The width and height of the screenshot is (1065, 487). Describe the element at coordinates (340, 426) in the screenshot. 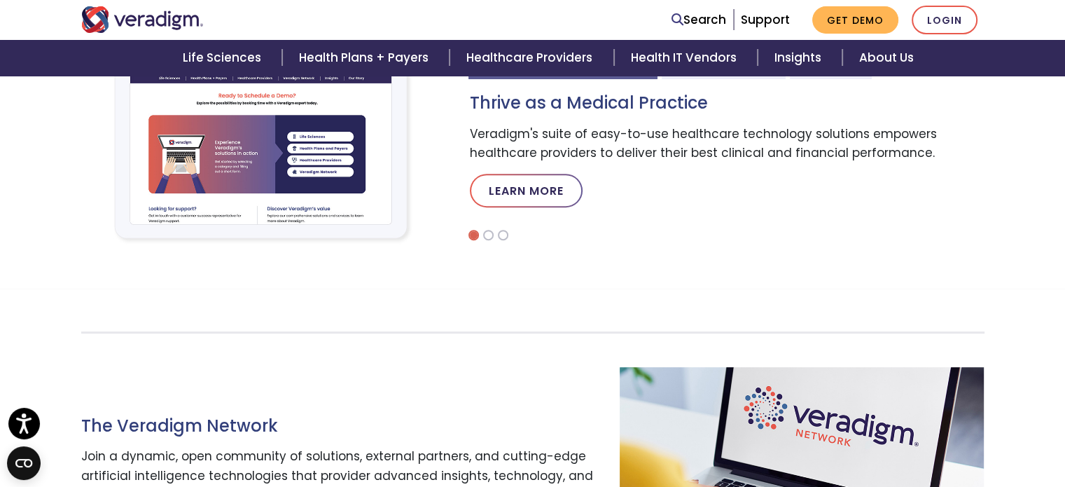

I see `h3: The Veradigm Network` at that location.